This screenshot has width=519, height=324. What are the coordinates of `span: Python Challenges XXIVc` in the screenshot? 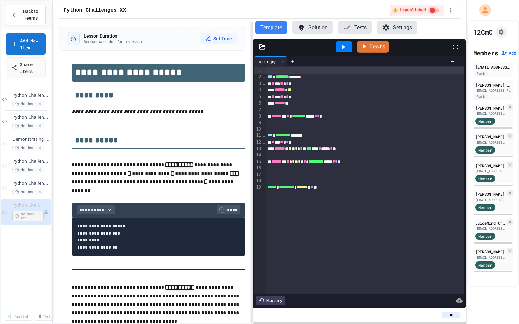 It's located at (31, 95).